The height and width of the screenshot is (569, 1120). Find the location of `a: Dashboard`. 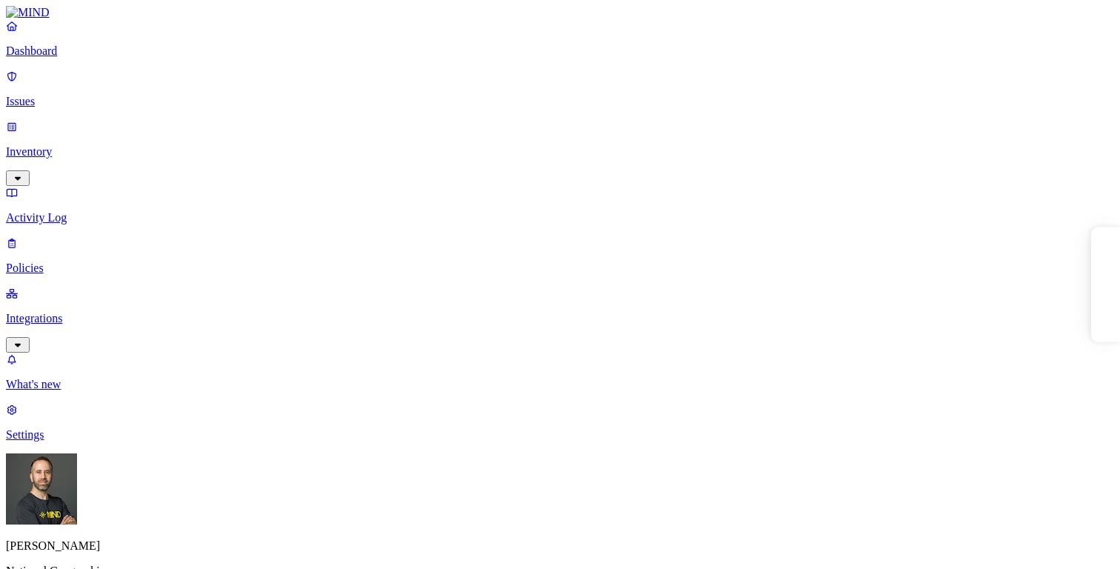

a: Dashboard is located at coordinates (560, 39).